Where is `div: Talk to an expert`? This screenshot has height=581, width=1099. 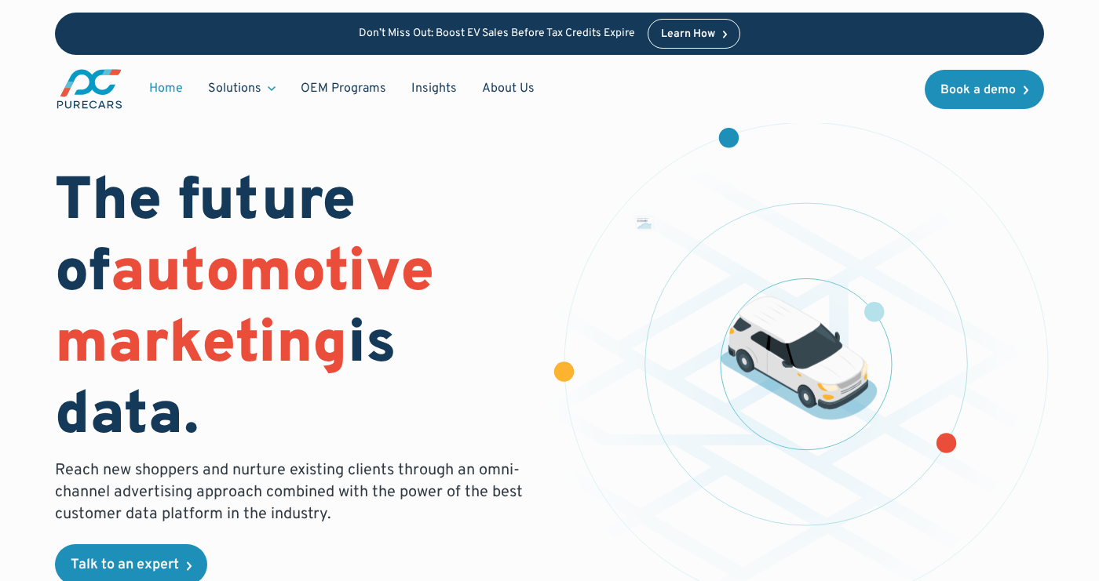 div: Talk to an expert is located at coordinates (125, 566).